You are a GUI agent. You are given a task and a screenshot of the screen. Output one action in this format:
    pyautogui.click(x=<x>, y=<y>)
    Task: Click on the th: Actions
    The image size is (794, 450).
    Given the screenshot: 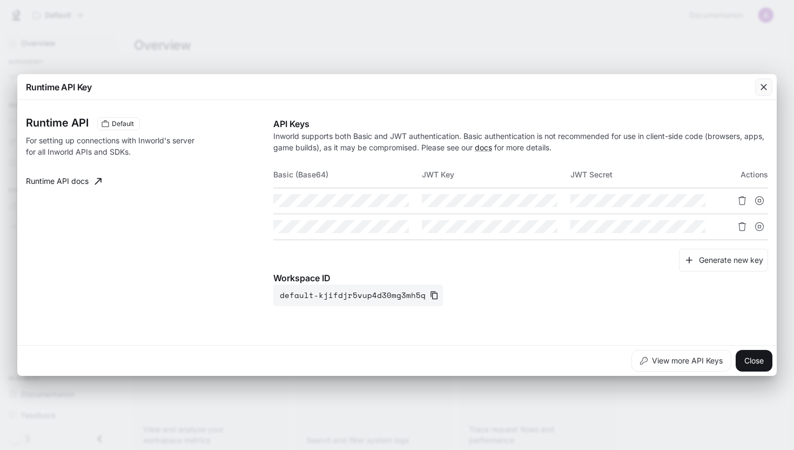 What is the action you would take?
    pyautogui.click(x=744, y=175)
    